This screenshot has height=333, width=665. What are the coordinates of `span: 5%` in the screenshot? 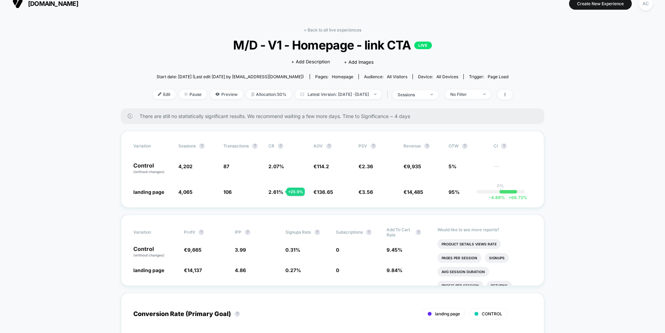 It's located at (453, 166).